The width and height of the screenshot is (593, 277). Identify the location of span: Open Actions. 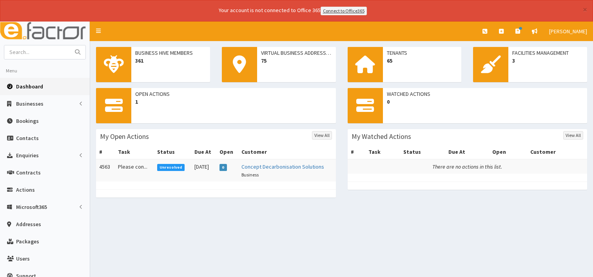
(233, 94).